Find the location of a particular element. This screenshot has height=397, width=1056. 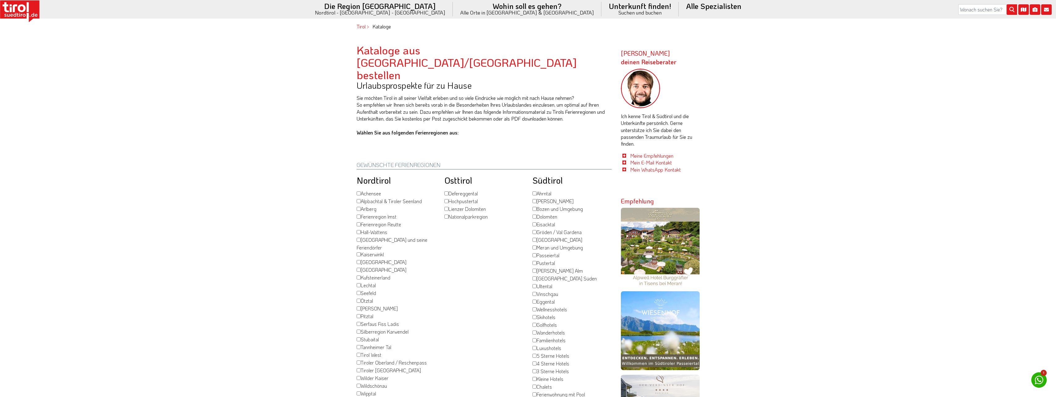

label: Ferienregion Reutte is located at coordinates (379, 225).